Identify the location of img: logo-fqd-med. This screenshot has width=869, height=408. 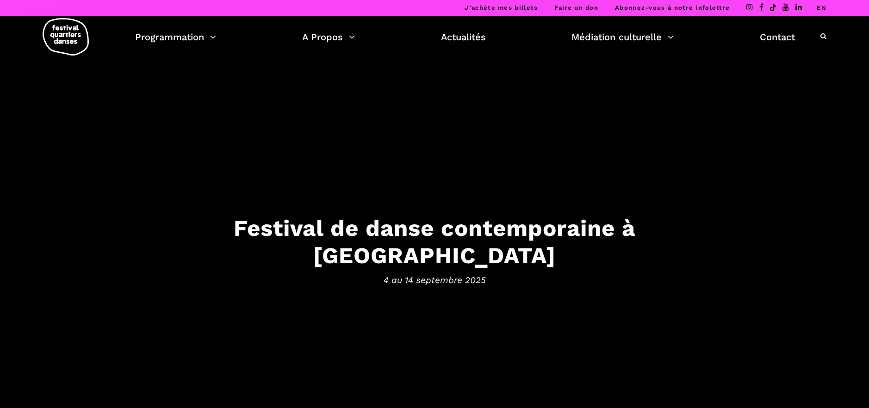
(66, 37).